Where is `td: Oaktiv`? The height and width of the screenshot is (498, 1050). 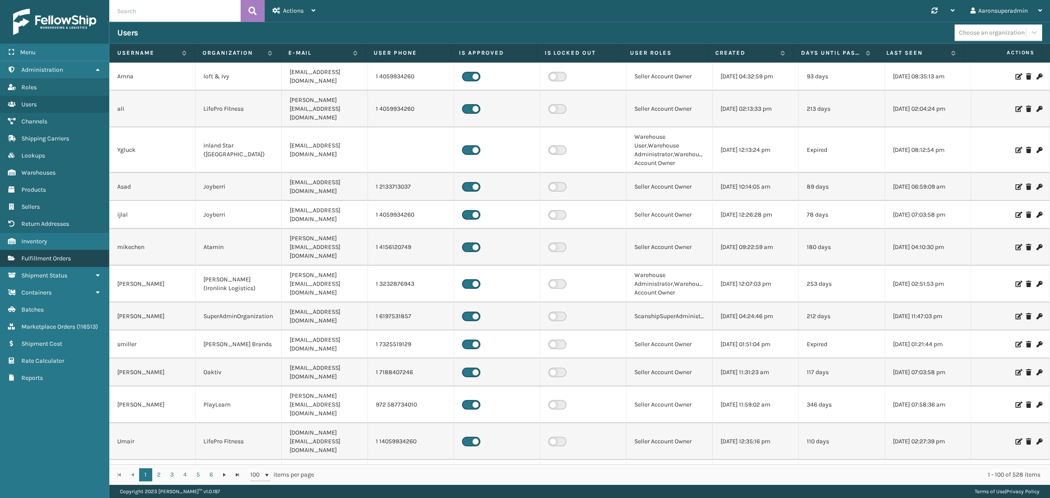
td: Oaktiv is located at coordinates (238, 372).